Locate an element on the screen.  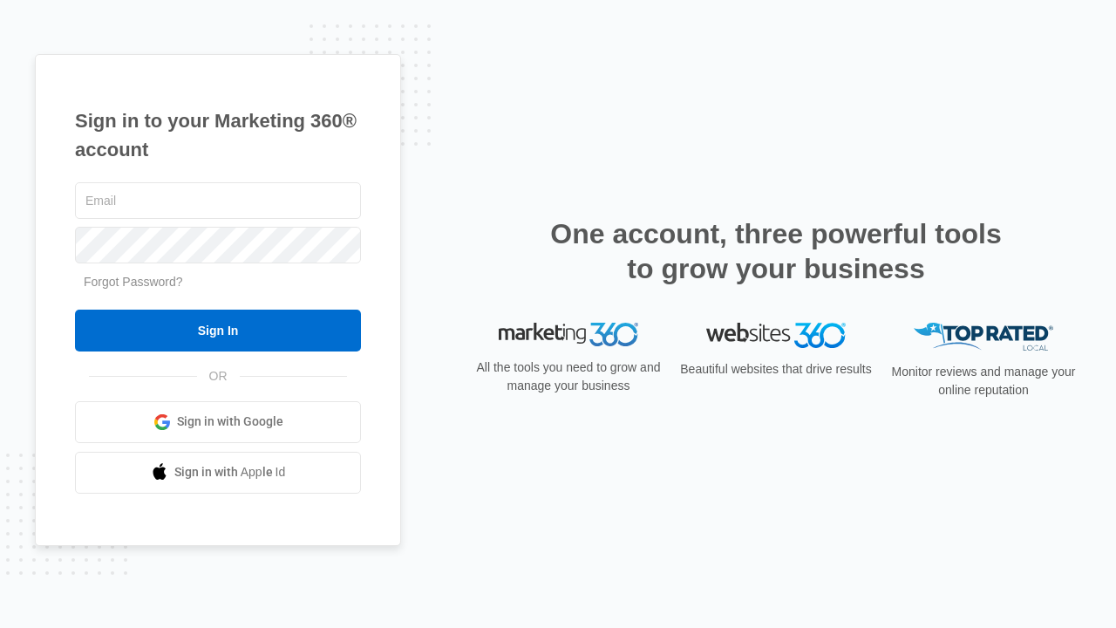
a: Sign in with Google is located at coordinates (218, 422).